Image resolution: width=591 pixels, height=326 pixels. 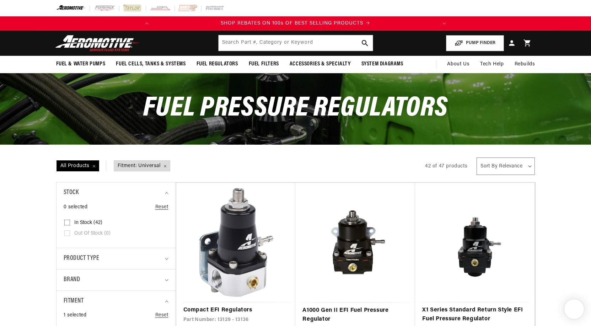 What do you see at coordinates (142, 166) in the screenshot?
I see `span: Fitment: Universal` at bounding box center [142, 166].